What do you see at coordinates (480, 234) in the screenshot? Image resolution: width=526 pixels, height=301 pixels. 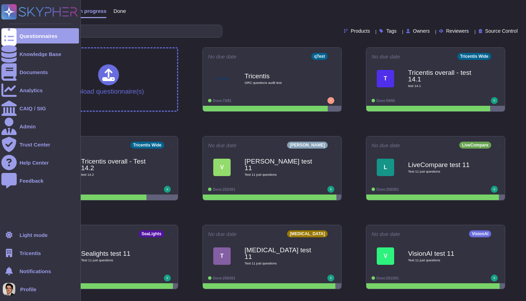 I see `div: VisionAI` at bounding box center [480, 234].